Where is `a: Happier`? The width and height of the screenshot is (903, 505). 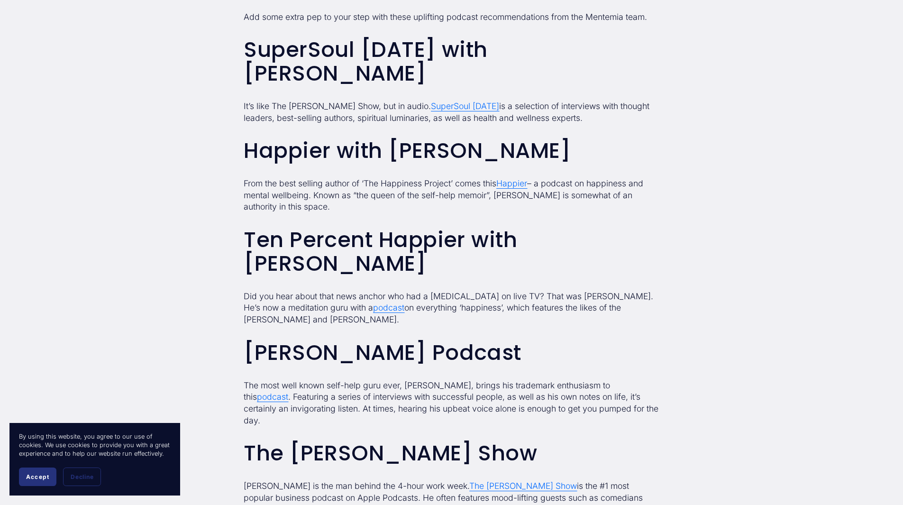
a: Happier is located at coordinates (512, 183).